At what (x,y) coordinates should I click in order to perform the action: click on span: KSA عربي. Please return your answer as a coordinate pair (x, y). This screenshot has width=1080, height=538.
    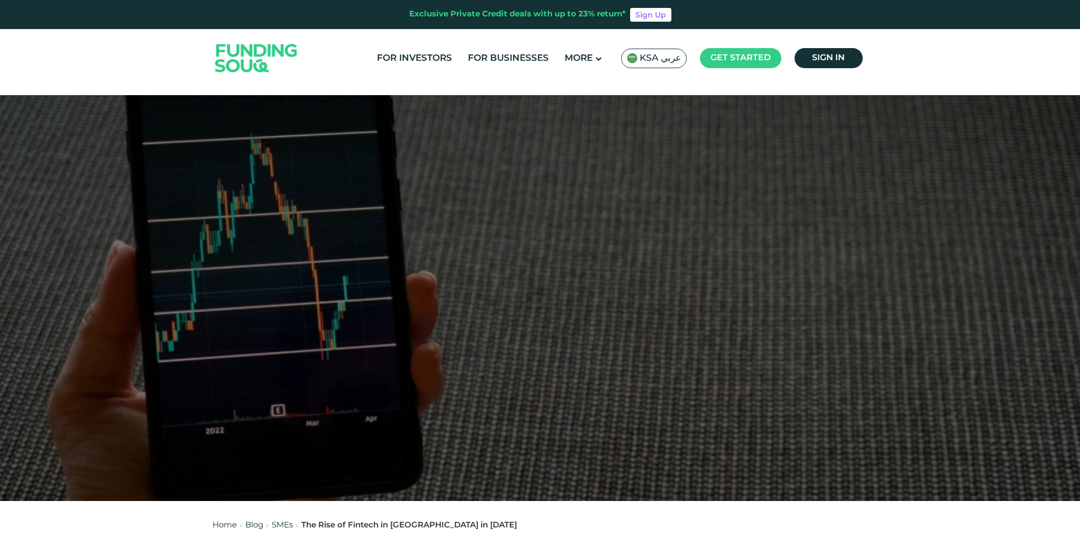
    Looking at the image, I should click on (661, 58).